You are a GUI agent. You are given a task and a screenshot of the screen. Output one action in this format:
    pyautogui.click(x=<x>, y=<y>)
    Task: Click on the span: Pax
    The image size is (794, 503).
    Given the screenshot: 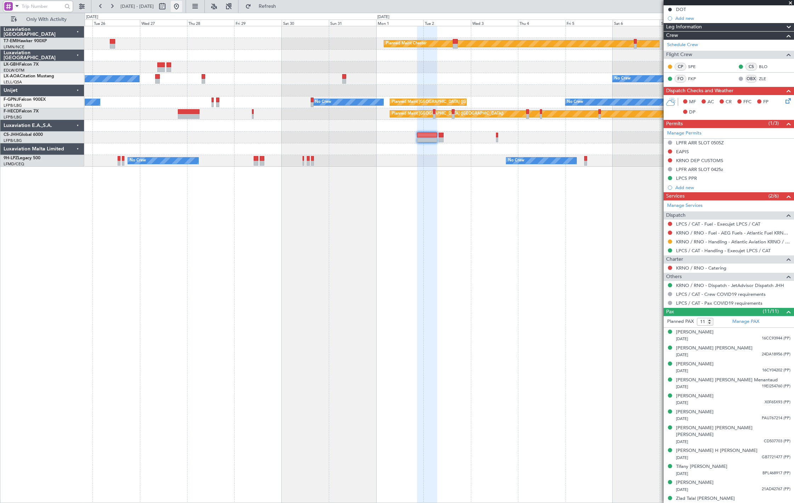 What is the action you would take?
    pyautogui.click(x=670, y=312)
    